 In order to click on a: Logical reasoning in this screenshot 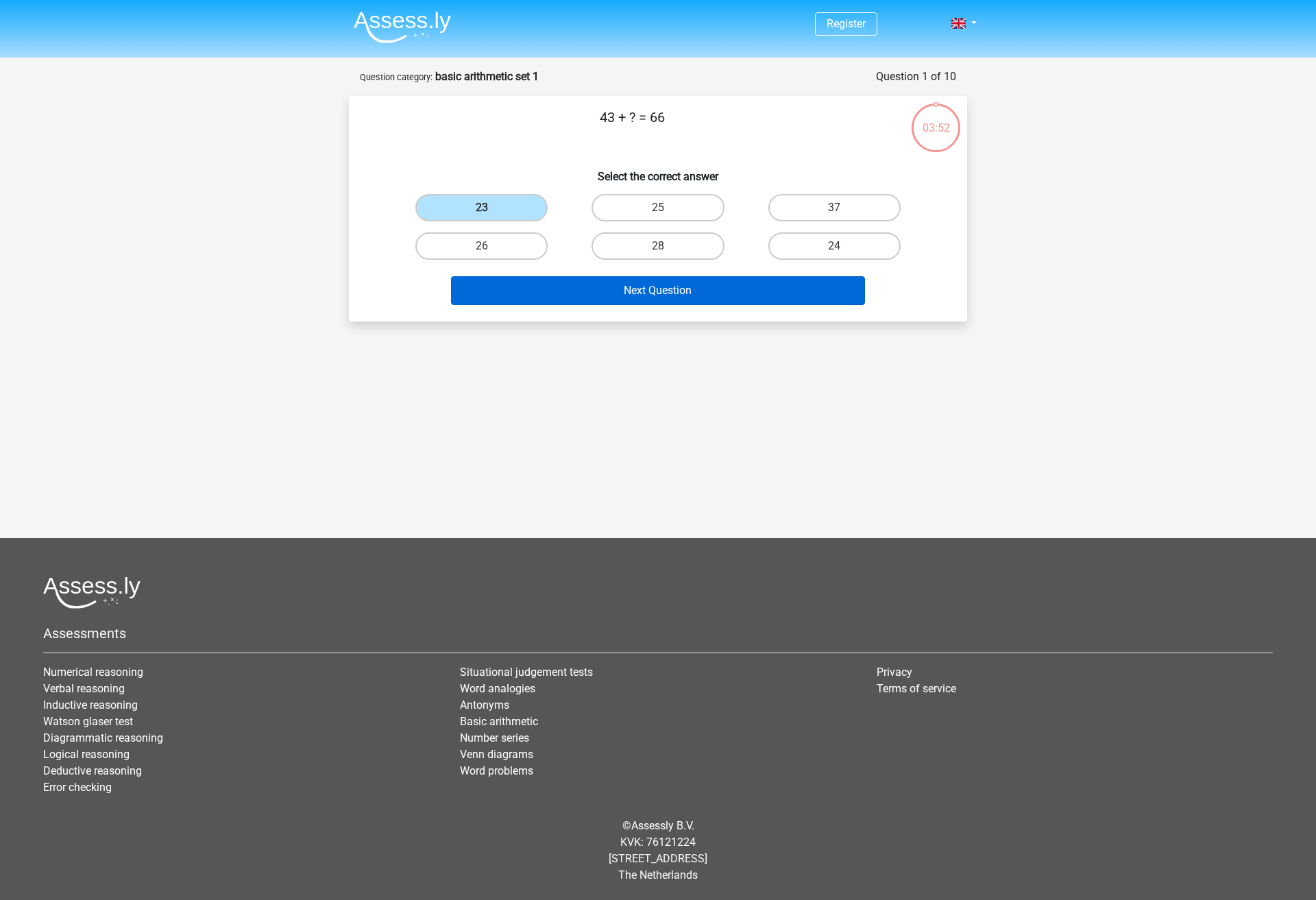, I will do `click(86, 754)`.